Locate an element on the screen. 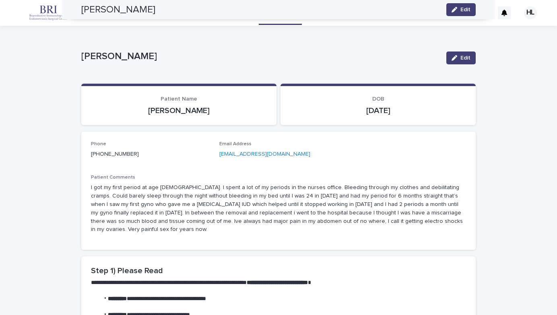 This screenshot has height=315, width=557. span: Edit is located at coordinates (465, 58).